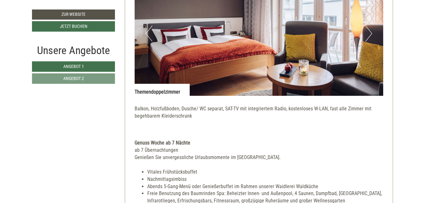 The height and width of the screenshot is (203, 425). What do you see at coordinates (265, 172) in the screenshot?
I see `li: Vitales Frühstücksbuffet` at bounding box center [265, 172].